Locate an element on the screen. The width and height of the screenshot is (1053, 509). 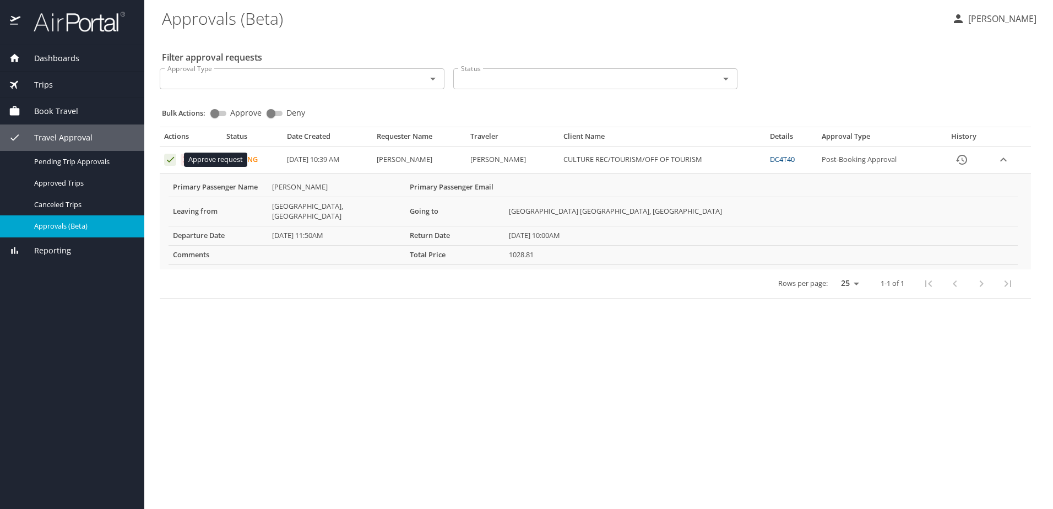
img: airportal-logo.png is located at coordinates (73, 21).